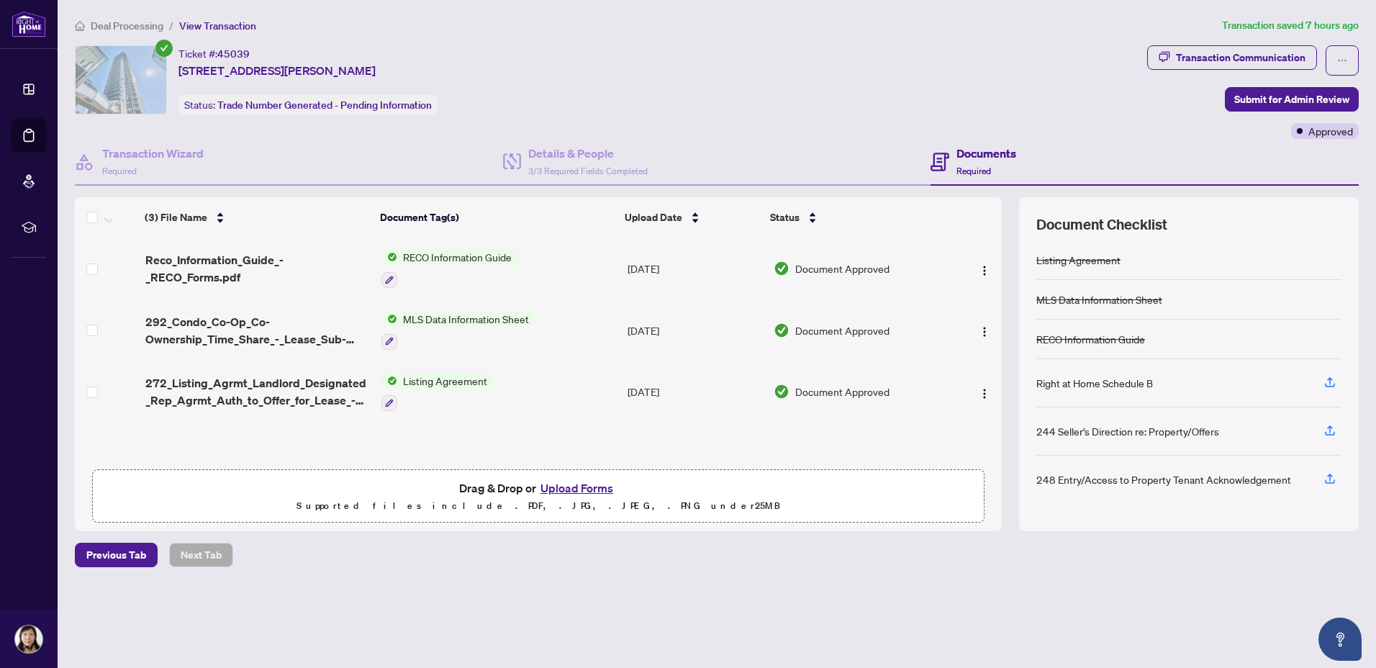 The image size is (1376, 668). I want to click on span: Submit for Admin Review, so click(1292, 99).